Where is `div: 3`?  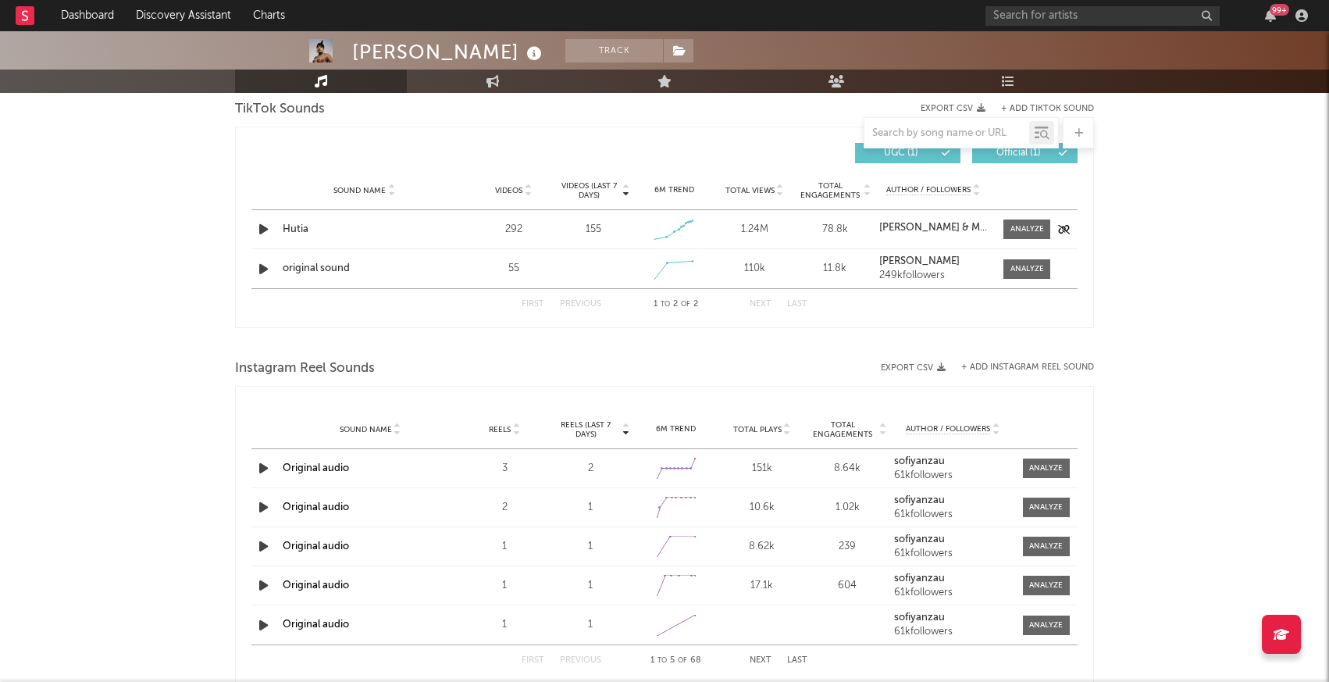 div: 3 is located at coordinates (504, 468).